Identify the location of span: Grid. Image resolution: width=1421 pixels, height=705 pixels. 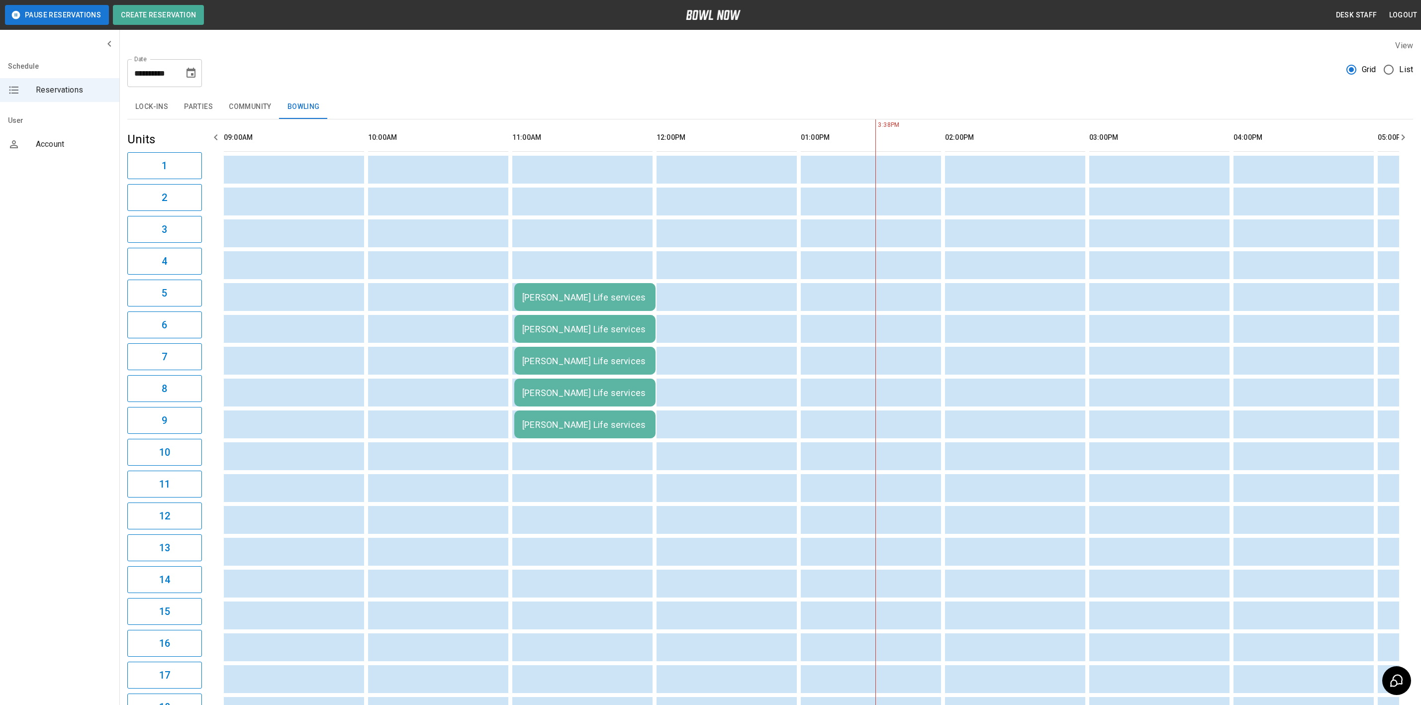
(1368, 70).